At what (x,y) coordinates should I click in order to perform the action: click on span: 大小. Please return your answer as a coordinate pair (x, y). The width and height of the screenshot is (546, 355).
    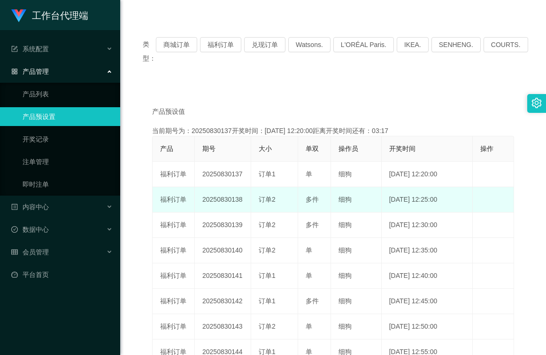
    Looking at the image, I should click on (265, 148).